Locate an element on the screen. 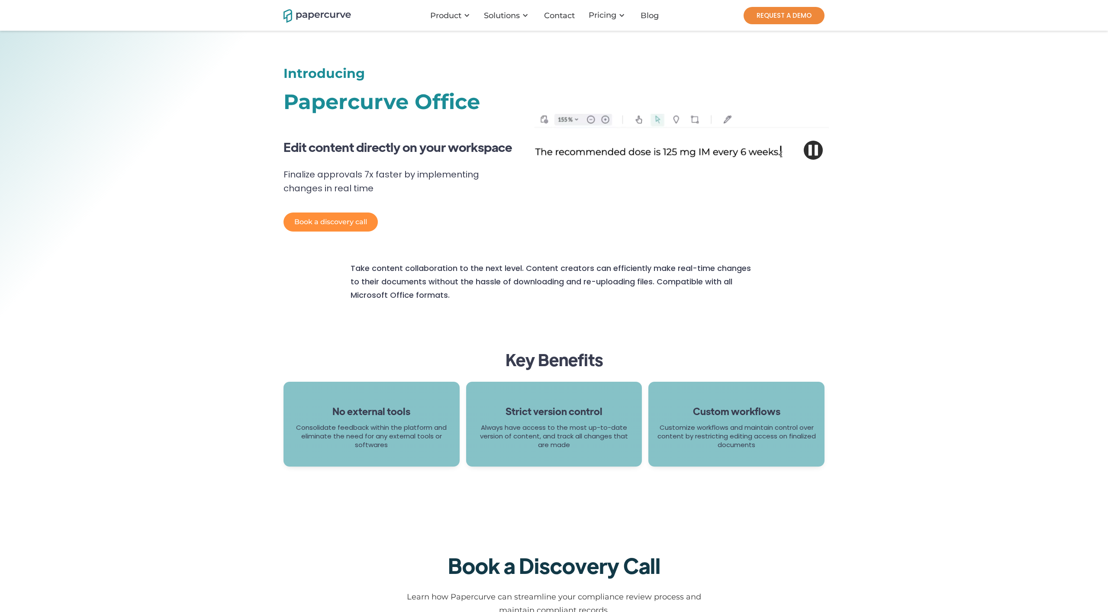 The width and height of the screenshot is (1108, 612). a: Contact is located at coordinates (560, 16).